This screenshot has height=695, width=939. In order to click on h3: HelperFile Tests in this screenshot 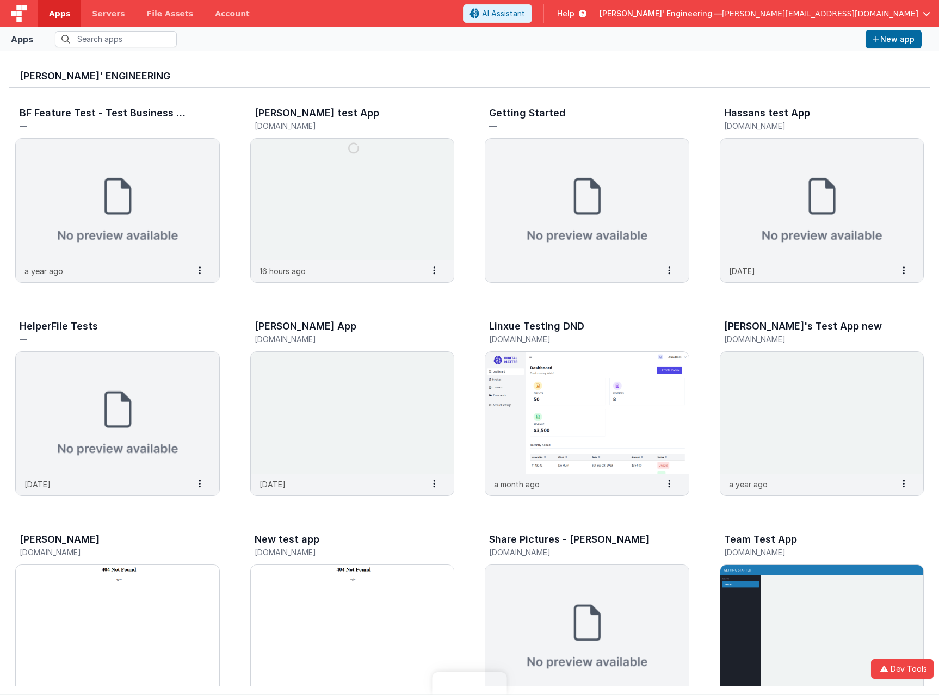, I will do `click(59, 326)`.